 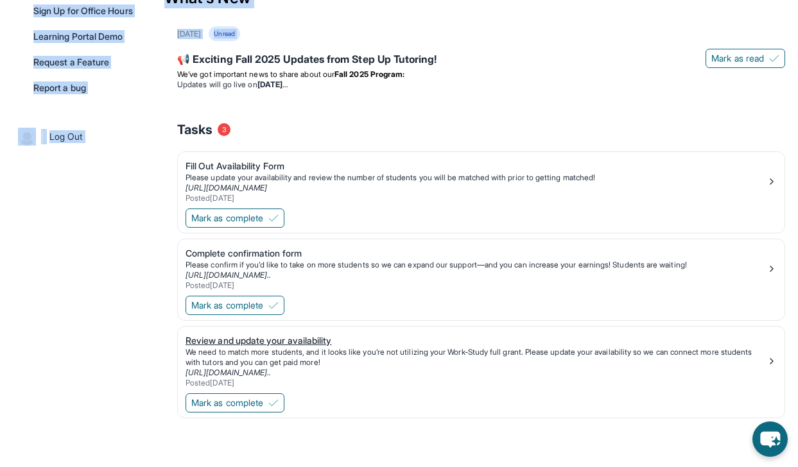 I want to click on a: Learning Portal Demo, so click(x=89, y=37).